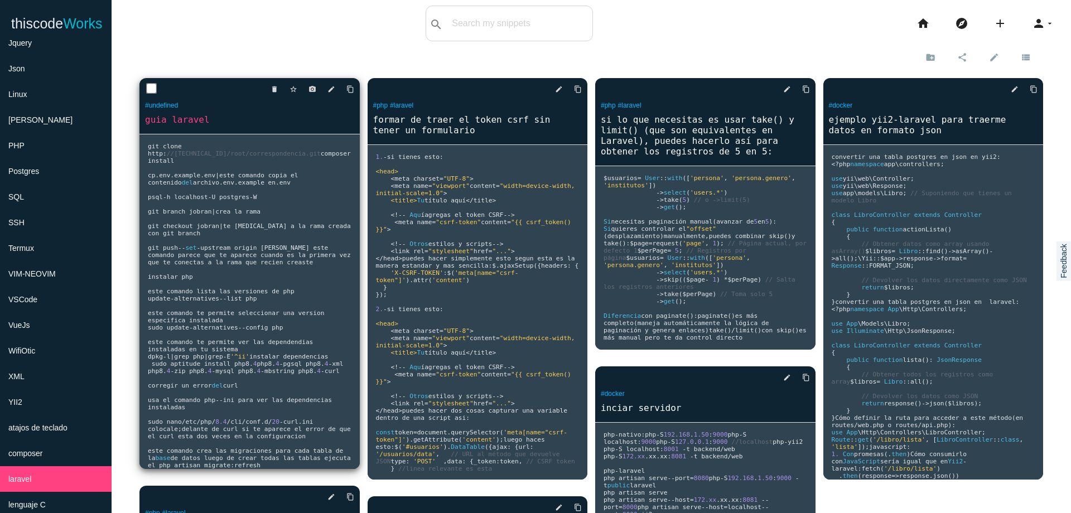  What do you see at coordinates (913, 248) in the screenshot?
I see `span: // Obtener datos como array usando asArray()` at bounding box center [913, 248].